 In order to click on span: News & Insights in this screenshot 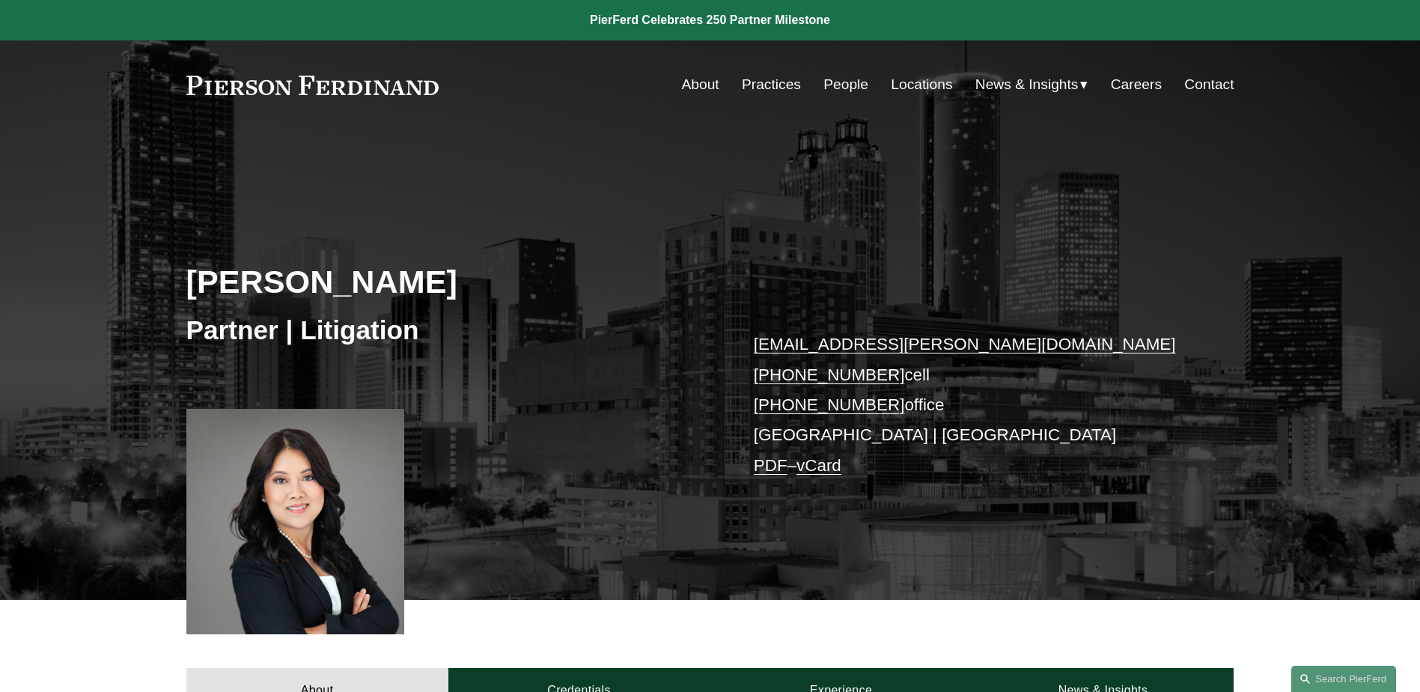, I will do `click(1027, 85)`.